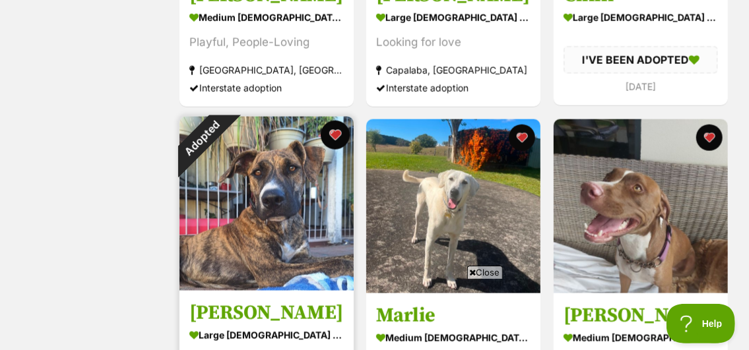 The image size is (749, 350). What do you see at coordinates (201, 139) in the screenshot?
I see `div: Adopted` at bounding box center [201, 139].